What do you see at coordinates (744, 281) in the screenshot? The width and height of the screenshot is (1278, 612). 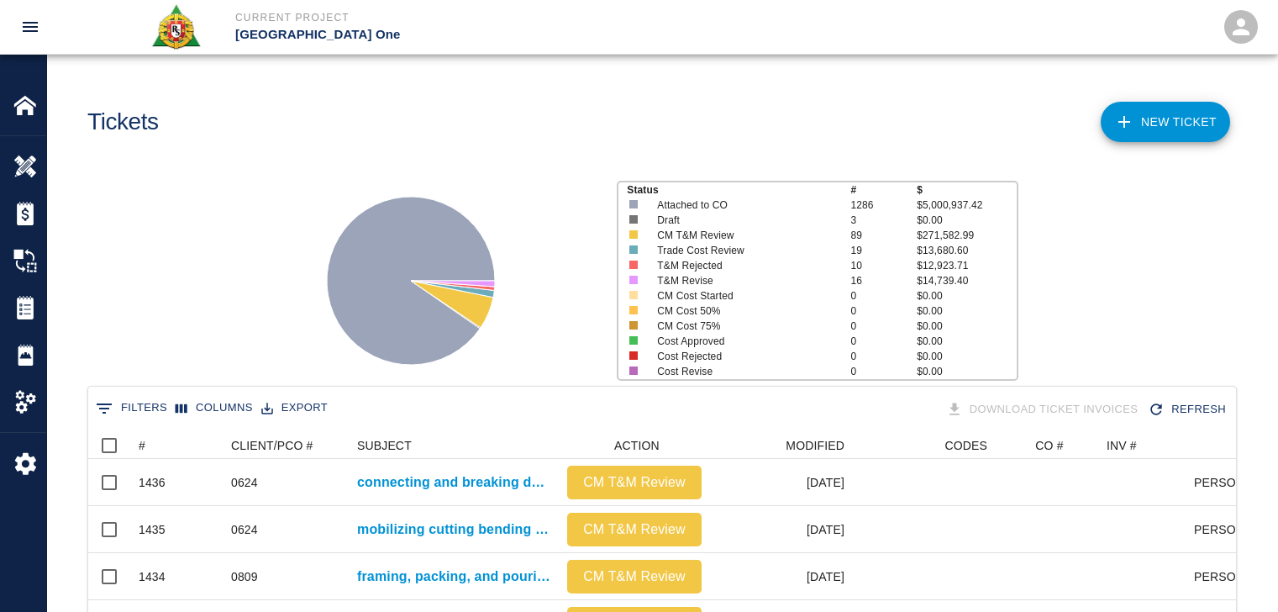 I see `p: T&M Revise` at bounding box center [744, 281].